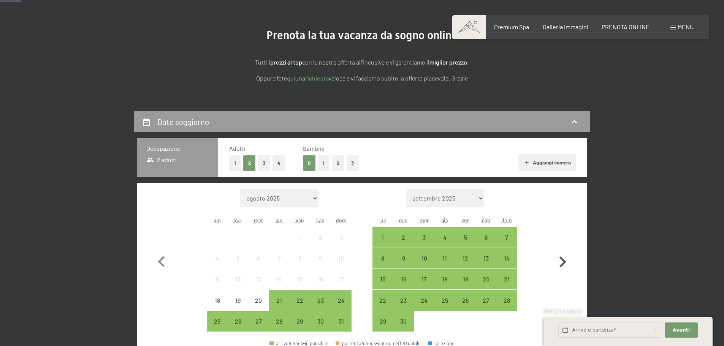  Describe the element at coordinates (424, 279) in the screenshot. I see `div: Wed Sep 17 2025` at that location.